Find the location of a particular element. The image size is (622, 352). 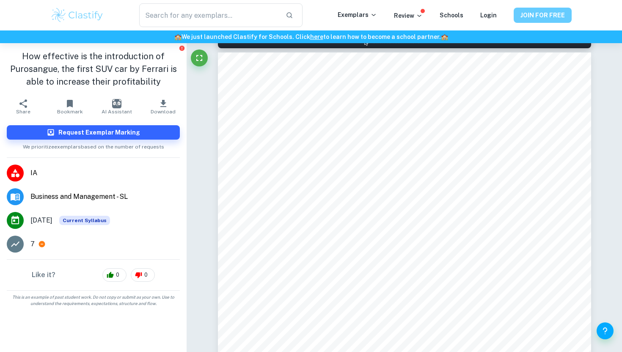

h6: We just launched Clastify for Schools. Click to learn how to become a school partner. is located at coordinates (311, 37).